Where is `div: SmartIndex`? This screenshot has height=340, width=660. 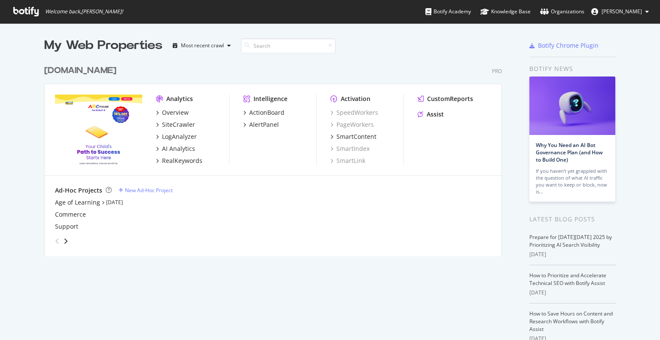 div: SmartIndex is located at coordinates (350, 149).